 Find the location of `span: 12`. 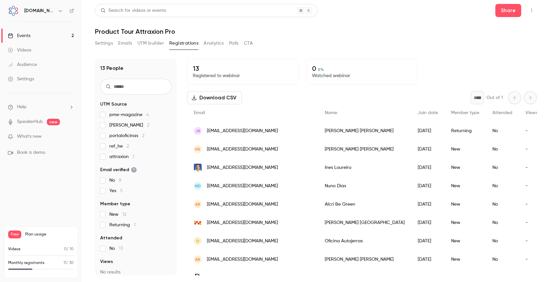

span: 12 is located at coordinates (125, 214).